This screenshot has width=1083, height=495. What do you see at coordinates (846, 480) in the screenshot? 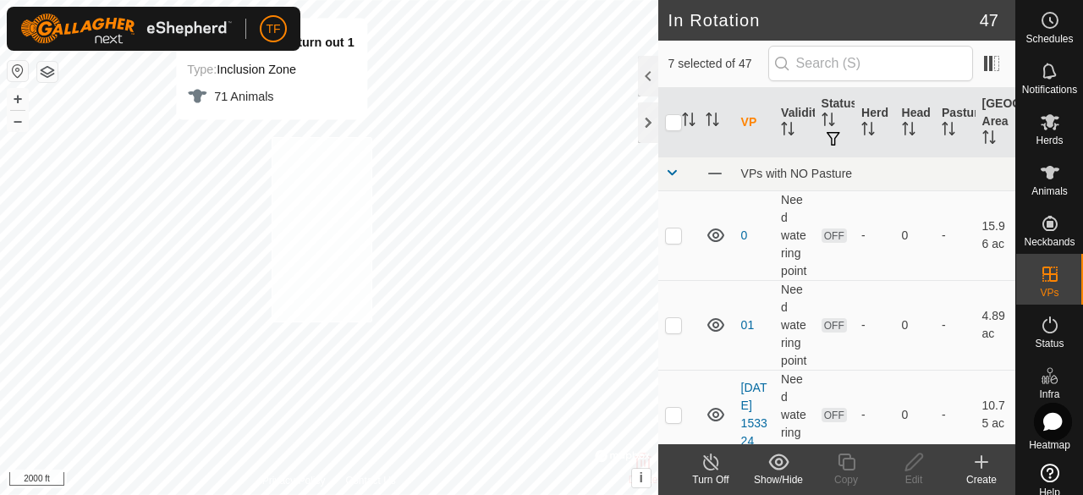
I see `div: Copy` at bounding box center [846, 480].